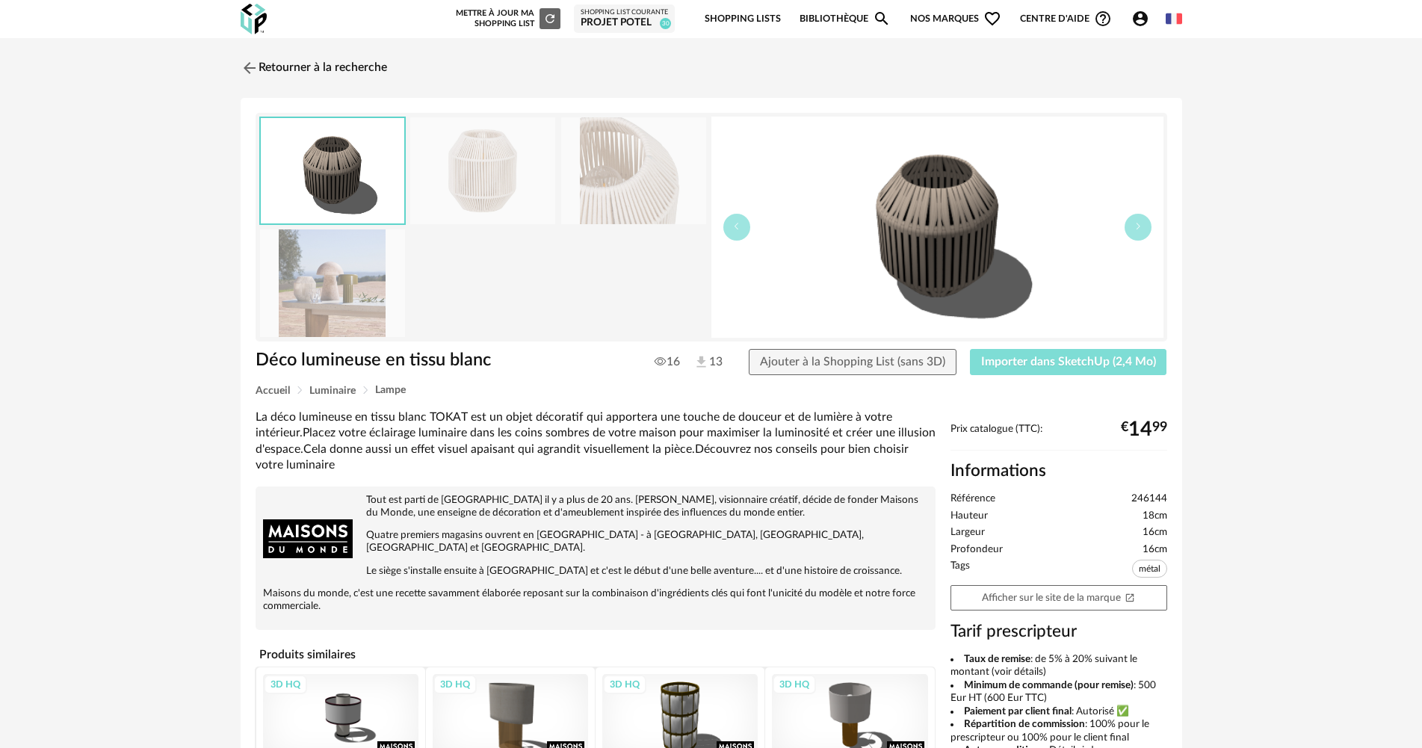 The width and height of the screenshot is (1422, 748). I want to click on img: deco-lumineuse-en-tissu-blanc-1000-1-21-246144_1.jpg, so click(483, 170).